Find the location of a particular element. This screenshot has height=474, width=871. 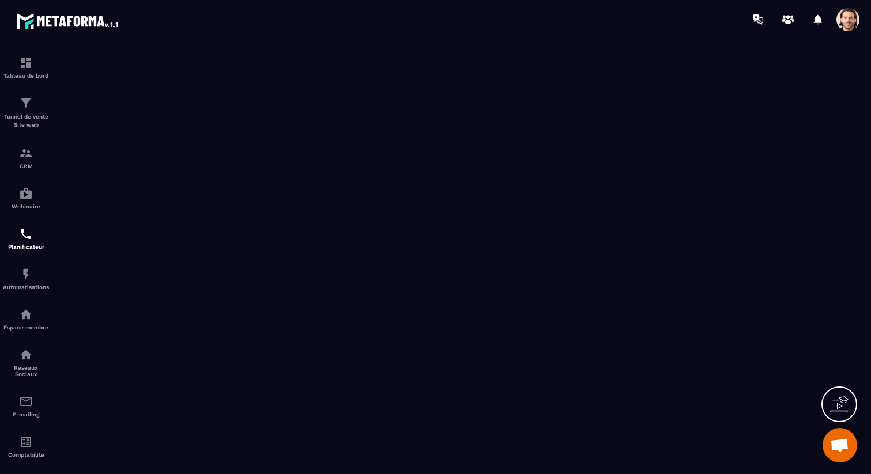

a: emailemailE-mailing is located at coordinates (26, 406).